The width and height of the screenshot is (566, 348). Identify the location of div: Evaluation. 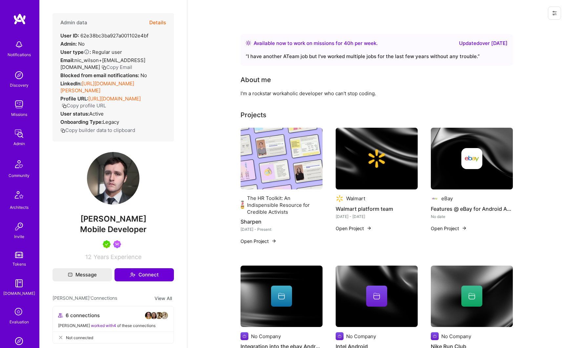
(19, 321).